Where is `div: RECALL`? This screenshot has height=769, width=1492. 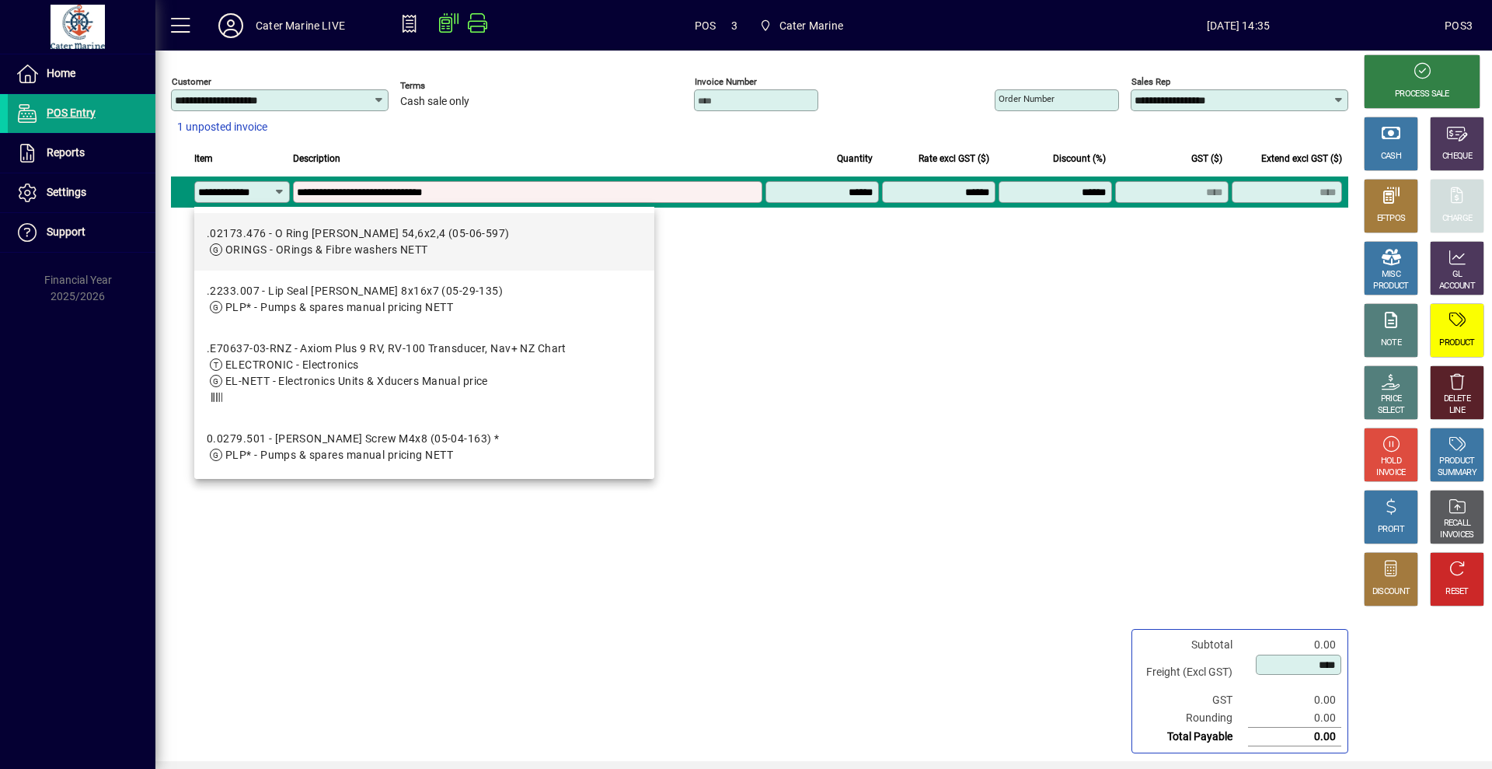 div: RECALL is located at coordinates (1457, 523).